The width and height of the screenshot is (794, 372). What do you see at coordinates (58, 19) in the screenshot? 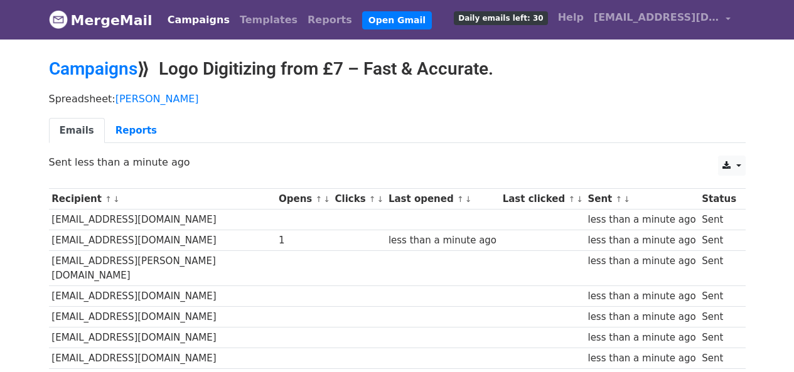
I see `img: MergeMail logo` at bounding box center [58, 19].